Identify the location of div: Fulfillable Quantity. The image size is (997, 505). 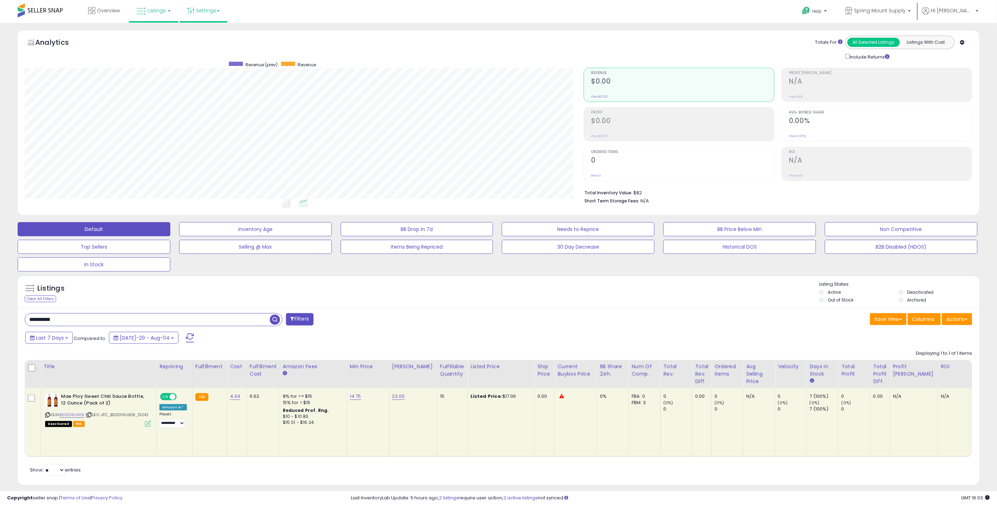
(452, 370).